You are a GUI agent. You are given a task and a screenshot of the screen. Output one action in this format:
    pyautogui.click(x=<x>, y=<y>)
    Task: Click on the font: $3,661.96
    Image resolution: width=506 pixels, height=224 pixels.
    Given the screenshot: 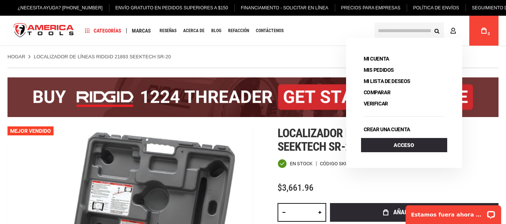 What is the action you would take?
    pyautogui.click(x=296, y=188)
    